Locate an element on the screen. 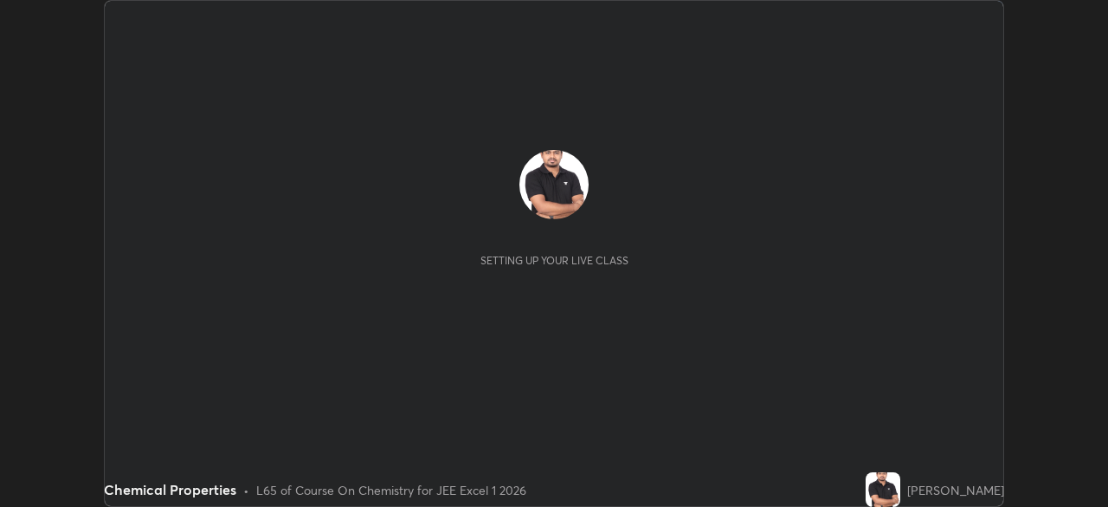  div: Setting up your live class is located at coordinates (554, 260).